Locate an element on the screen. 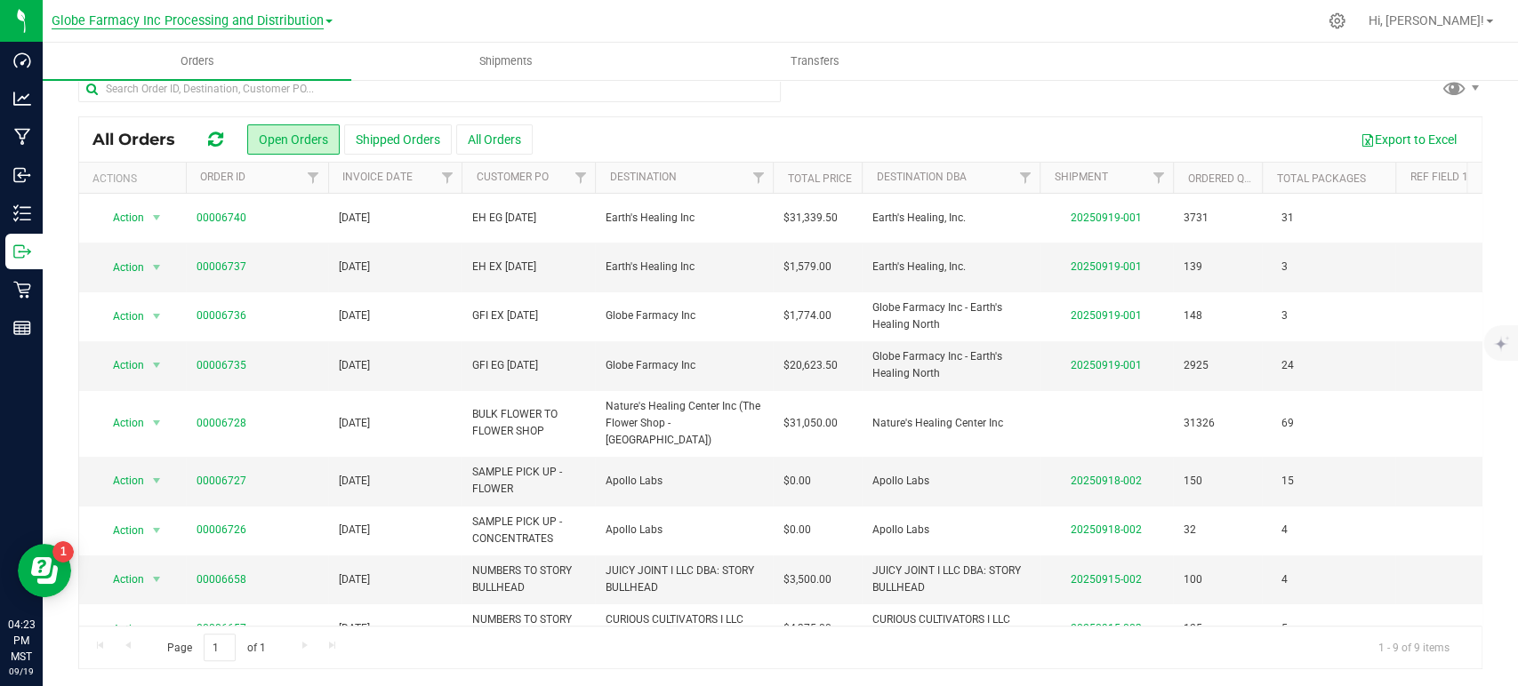 The image size is (1518, 686). span: $0.00 is located at coordinates (797, 481).